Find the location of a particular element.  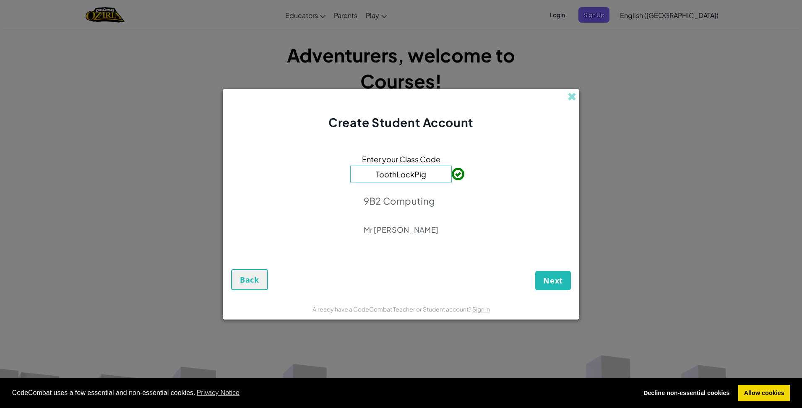

a: allow cookies is located at coordinates (764, 393).